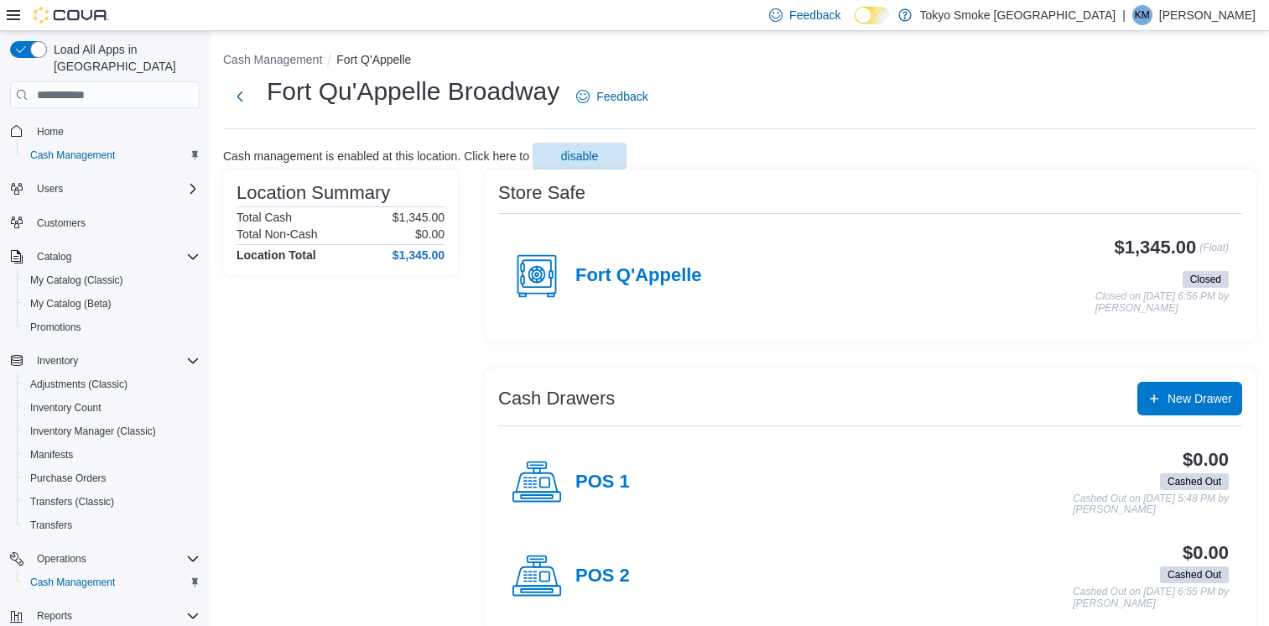  I want to click on img: Cova, so click(71, 15).